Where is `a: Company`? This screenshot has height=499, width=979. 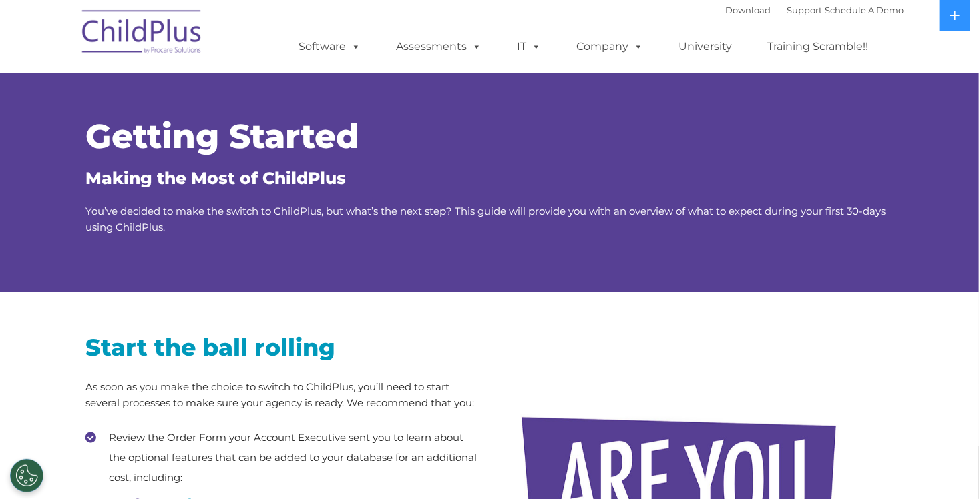 a: Company is located at coordinates (610, 47).